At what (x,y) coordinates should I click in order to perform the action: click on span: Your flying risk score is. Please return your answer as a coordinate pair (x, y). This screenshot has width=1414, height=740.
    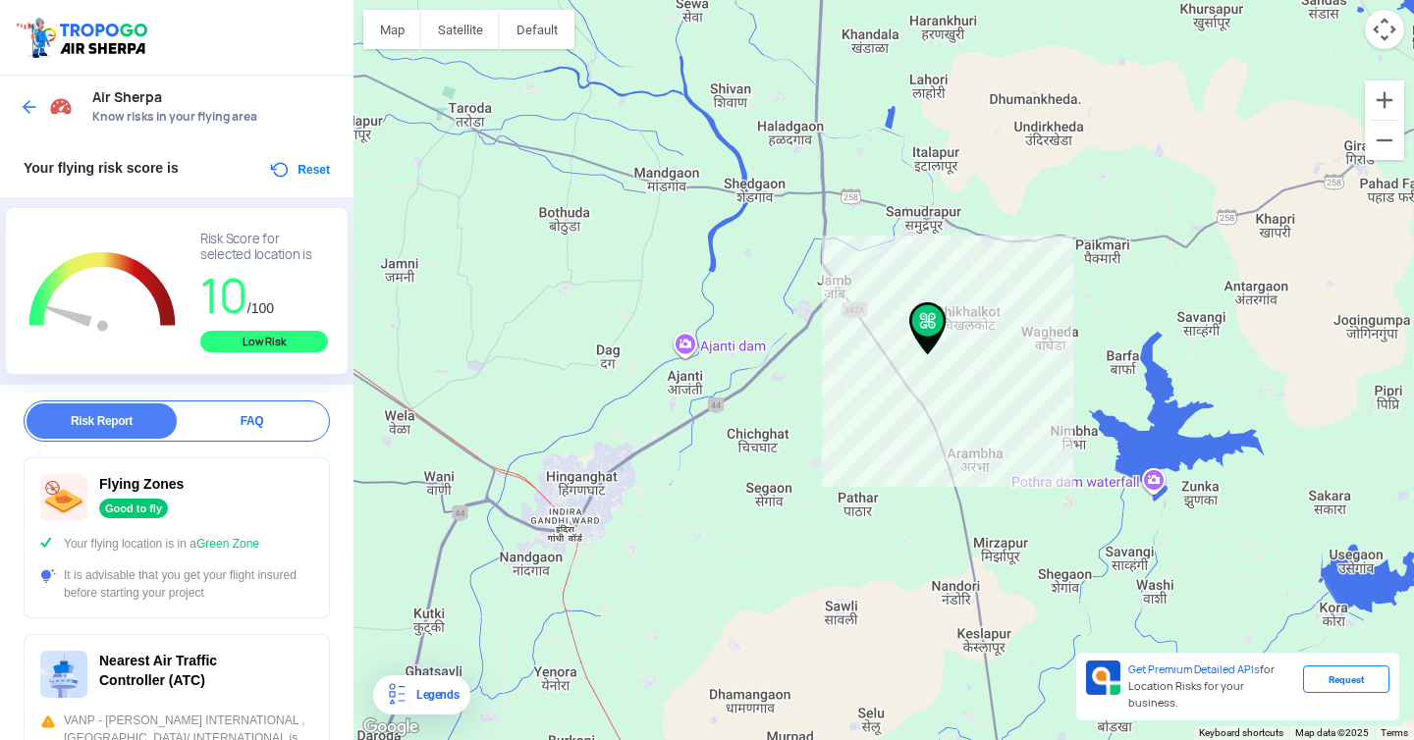
    Looking at the image, I should click on (101, 168).